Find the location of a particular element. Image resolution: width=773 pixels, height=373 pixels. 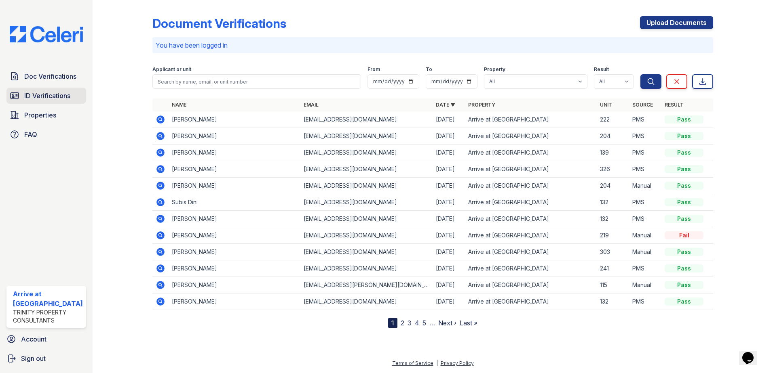

label: Applicant or unit is located at coordinates (172, 70).